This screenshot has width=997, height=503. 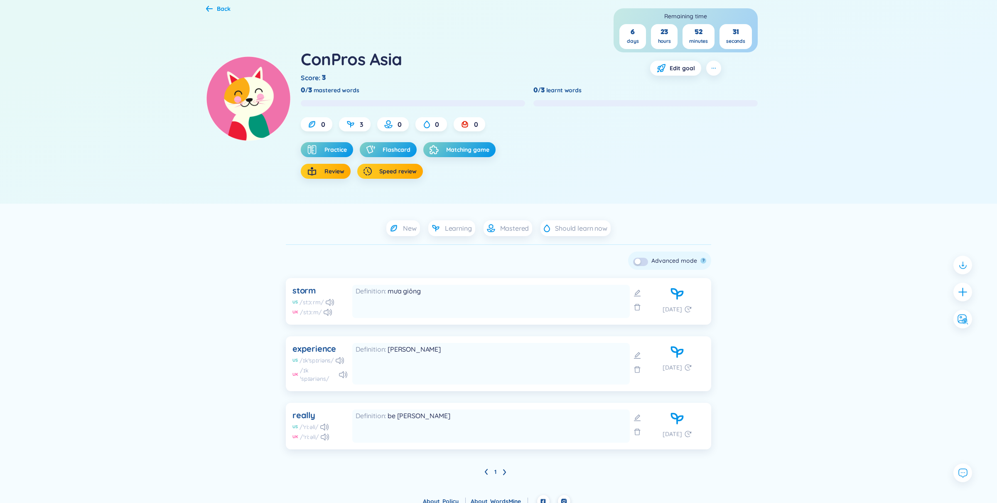 What do you see at coordinates (86, 52) in the screenshot?
I see `img: tab_keywords_by_traffic_grey.svg` at bounding box center [86, 52].